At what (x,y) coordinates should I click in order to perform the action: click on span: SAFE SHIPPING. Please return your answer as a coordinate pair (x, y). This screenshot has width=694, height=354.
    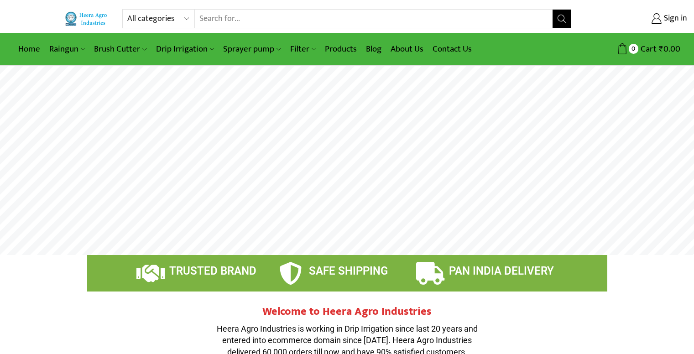
    Looking at the image, I should click on (348, 271).